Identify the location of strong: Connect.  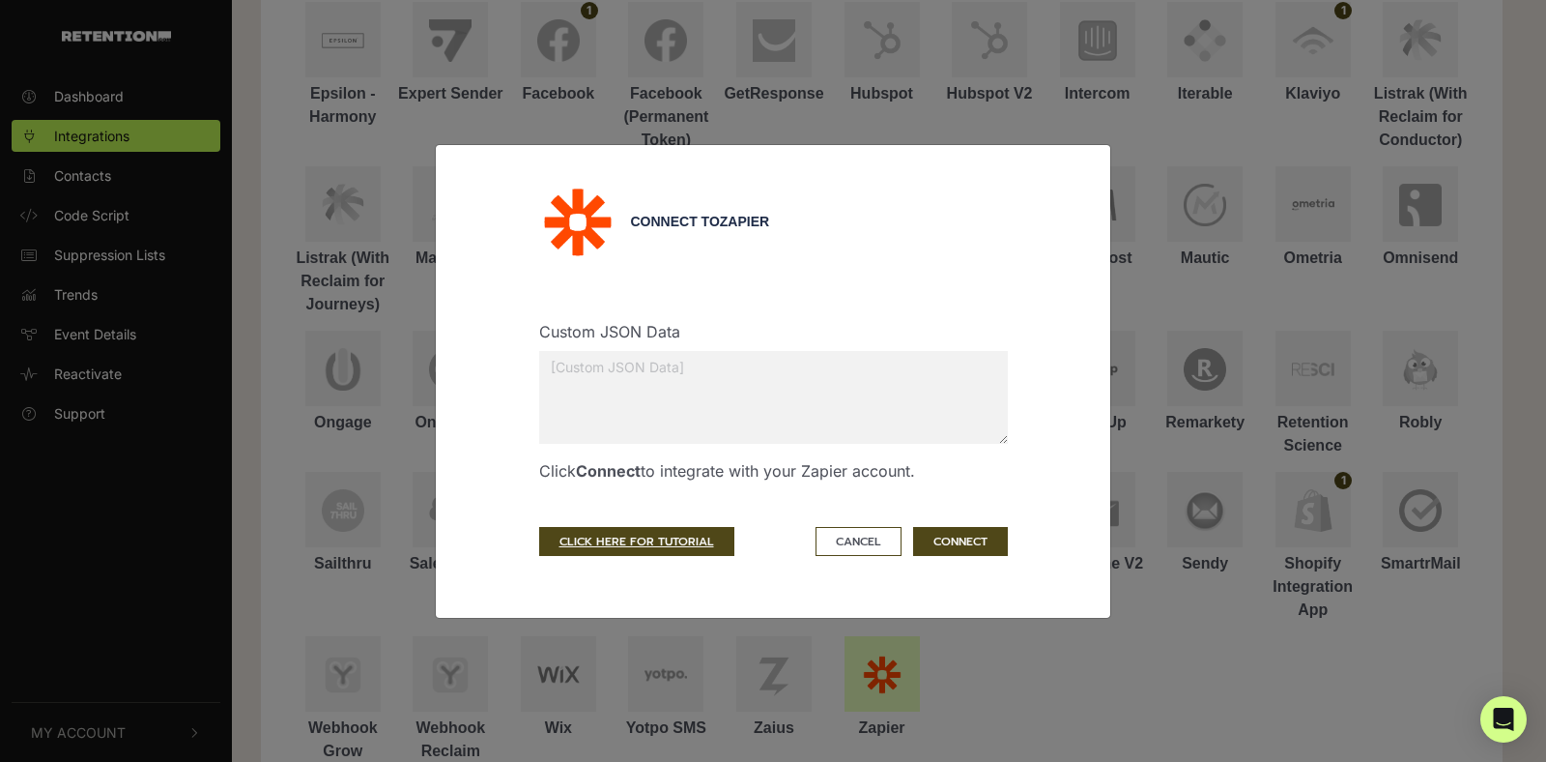
(608, 471).